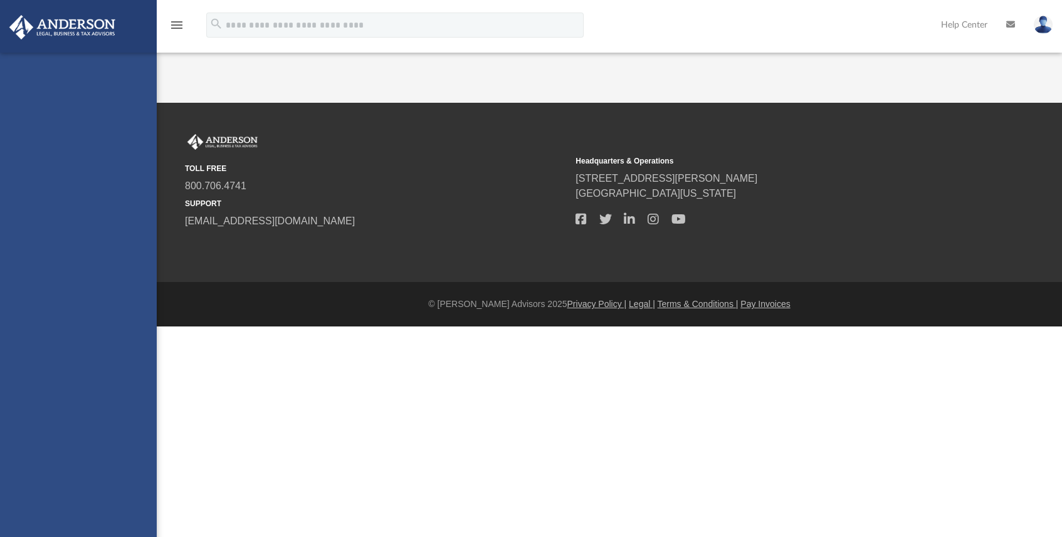 The image size is (1062, 537). What do you see at coordinates (766, 161) in the screenshot?
I see `small: Headquarters & Operations` at bounding box center [766, 161].